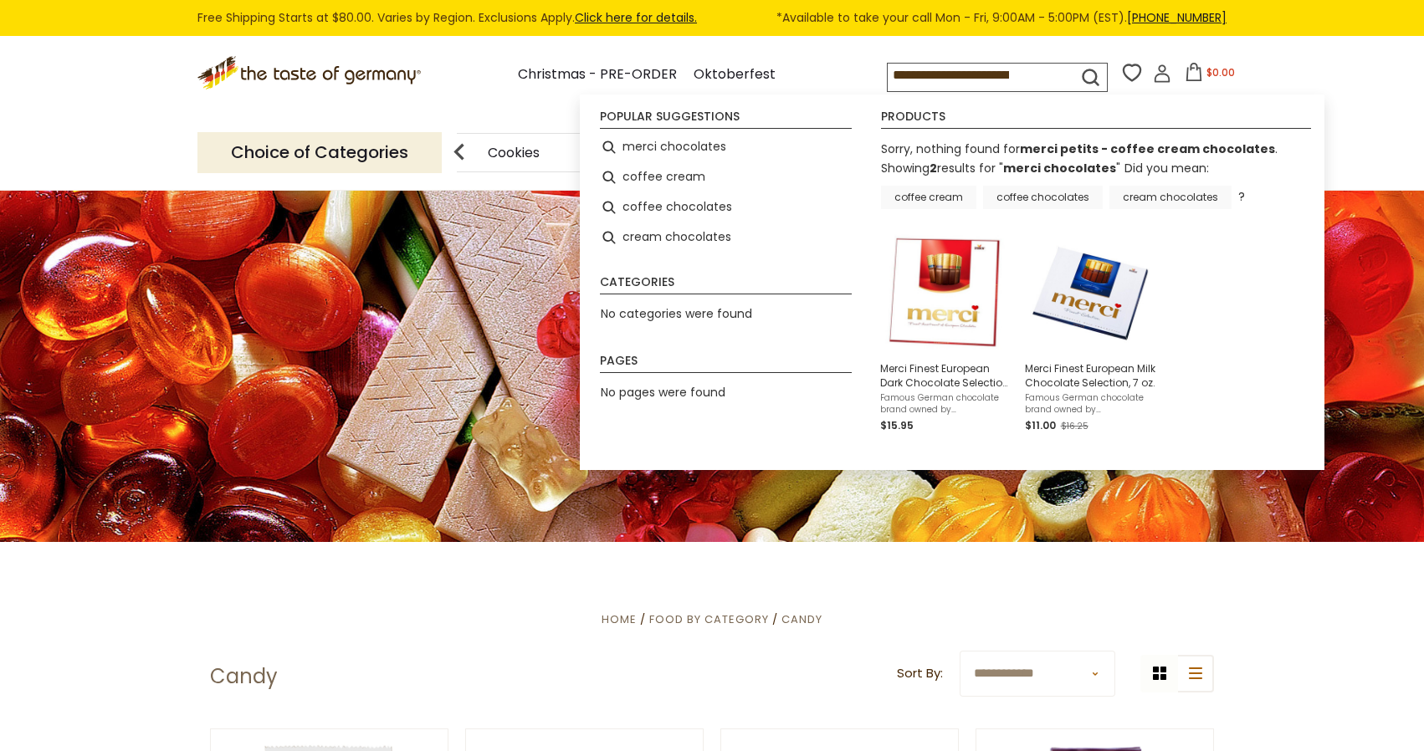 Image resolution: width=1424 pixels, height=751 pixels. I want to click on li: coffee chocolates, so click(725, 207).